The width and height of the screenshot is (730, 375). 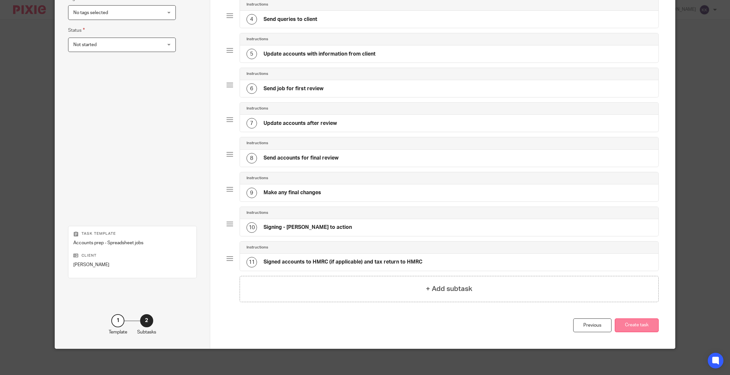 What do you see at coordinates (76, 30) in the screenshot?
I see `label: Status` at bounding box center [76, 30].